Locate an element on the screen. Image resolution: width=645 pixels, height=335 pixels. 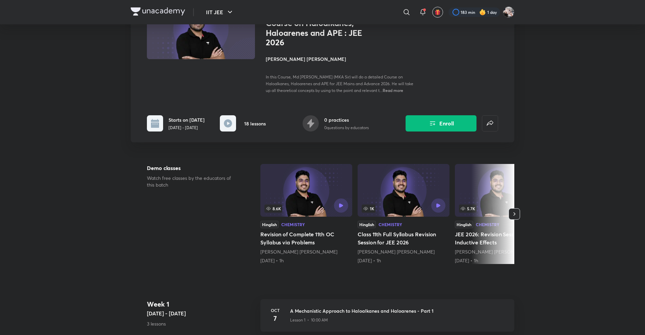
img: Navin Raj is located at coordinates (509, 12).